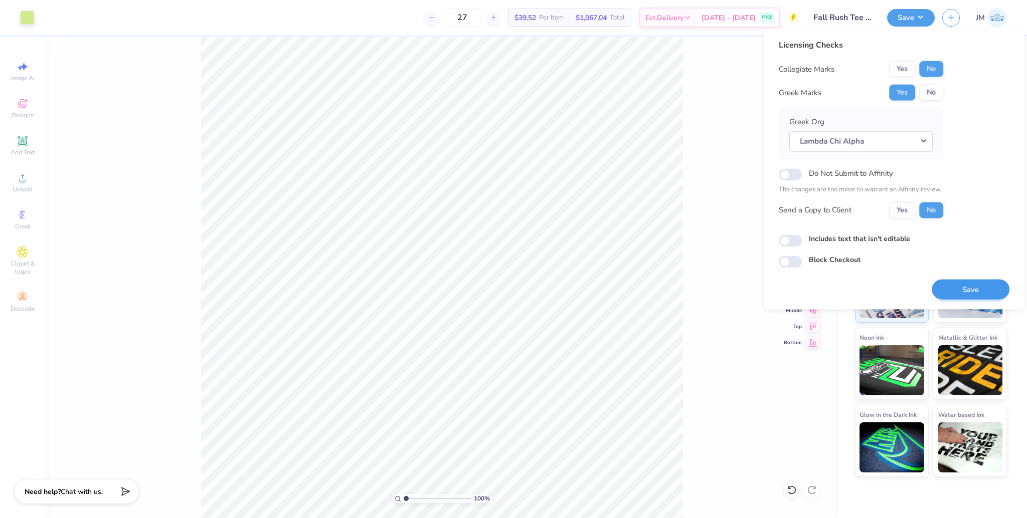 The width and height of the screenshot is (1027, 518). I want to click on label: Do Not Submit to Affinity, so click(851, 173).